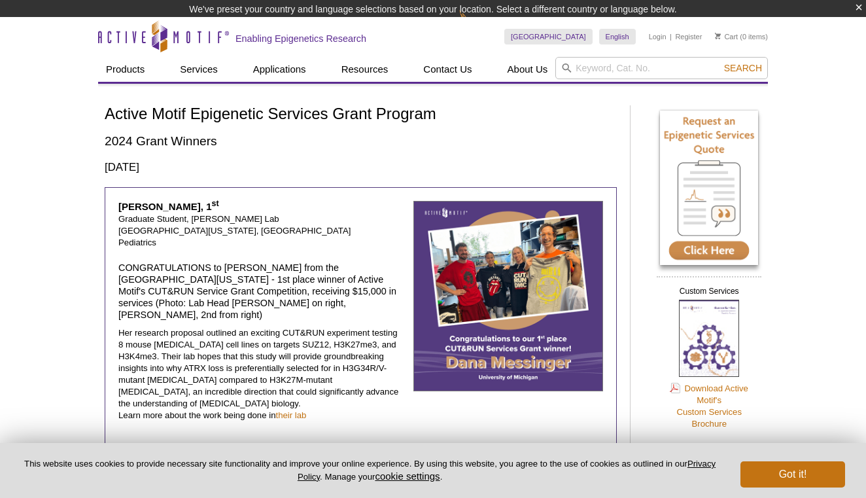 The width and height of the screenshot is (866, 498). What do you see at coordinates (447, 69) in the screenshot?
I see `a: Contact Us` at bounding box center [447, 69].